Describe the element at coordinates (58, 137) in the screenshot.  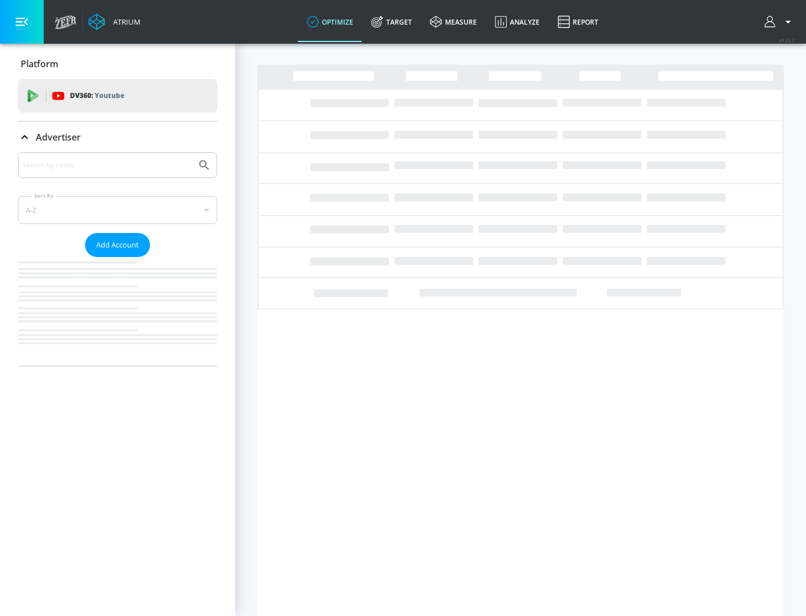
I see `p: Advertiser` at that location.